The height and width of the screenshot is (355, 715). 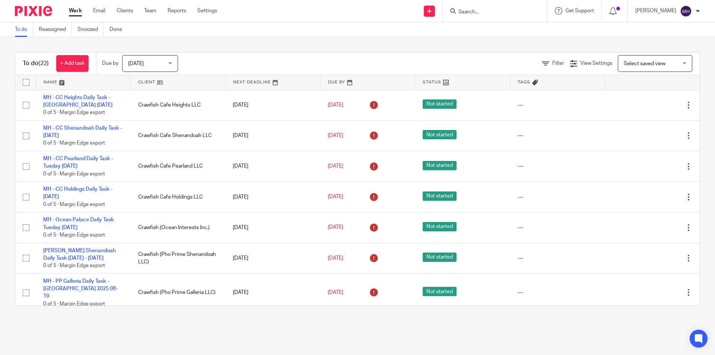 I want to click on a: Email, so click(x=99, y=11).